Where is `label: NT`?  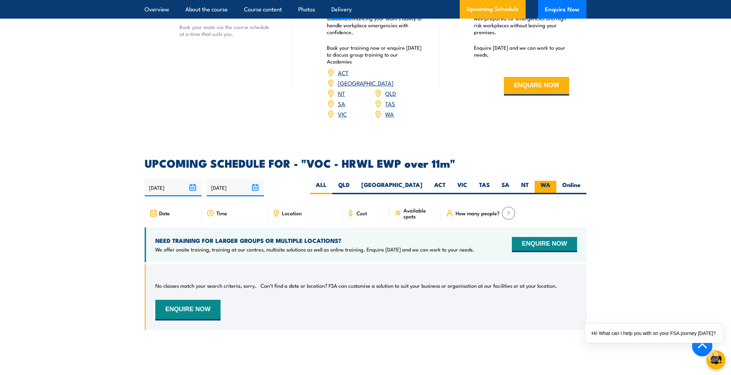
label: NT is located at coordinates (525, 187).